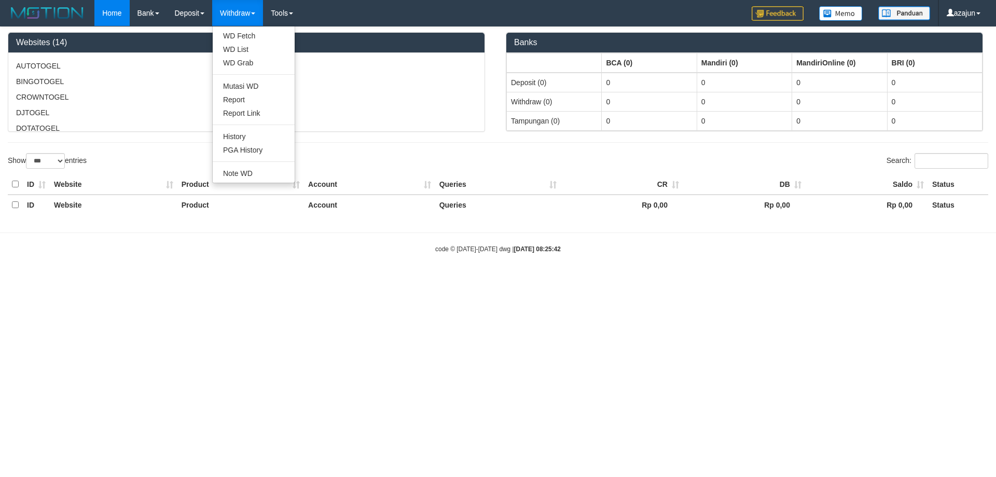 The width and height of the screenshot is (996, 477). I want to click on td: Withdraw (0), so click(554, 101).